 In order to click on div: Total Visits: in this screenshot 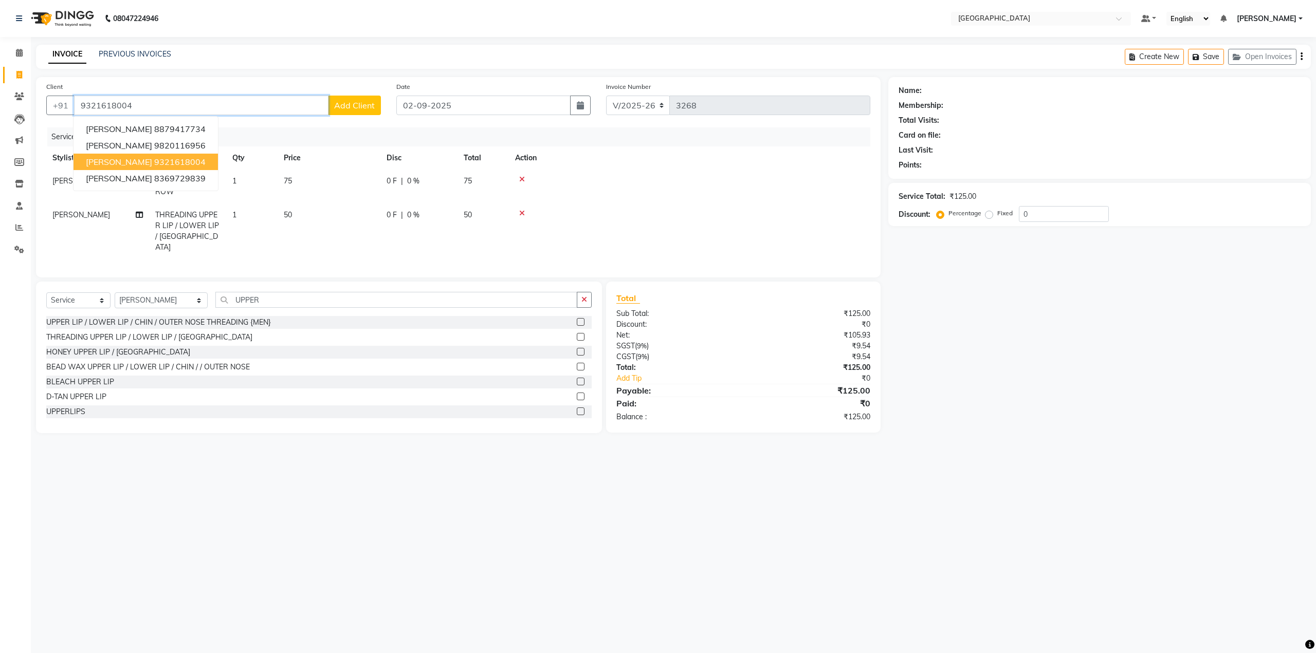, I will do `click(918, 120)`.